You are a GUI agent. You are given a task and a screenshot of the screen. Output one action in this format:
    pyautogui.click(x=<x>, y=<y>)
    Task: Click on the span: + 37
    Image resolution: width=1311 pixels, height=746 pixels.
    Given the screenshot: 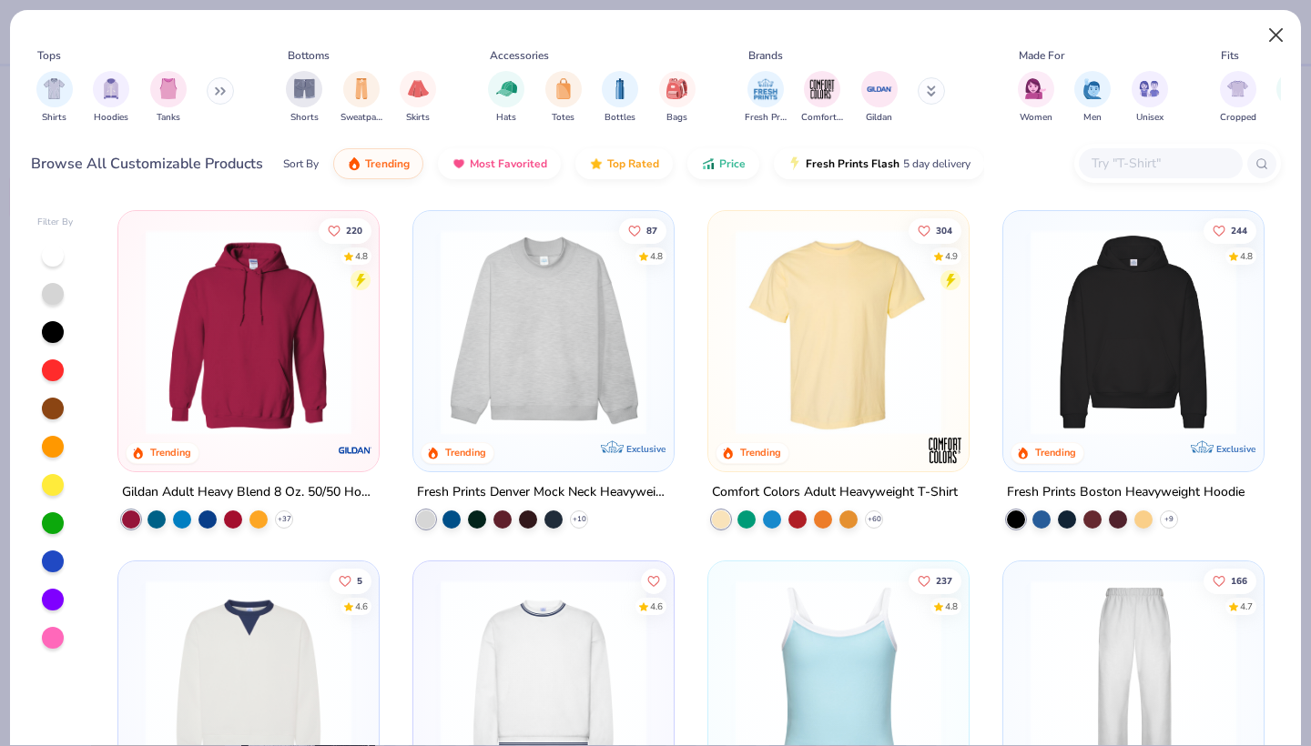 What is the action you would take?
    pyautogui.click(x=284, y=520)
    